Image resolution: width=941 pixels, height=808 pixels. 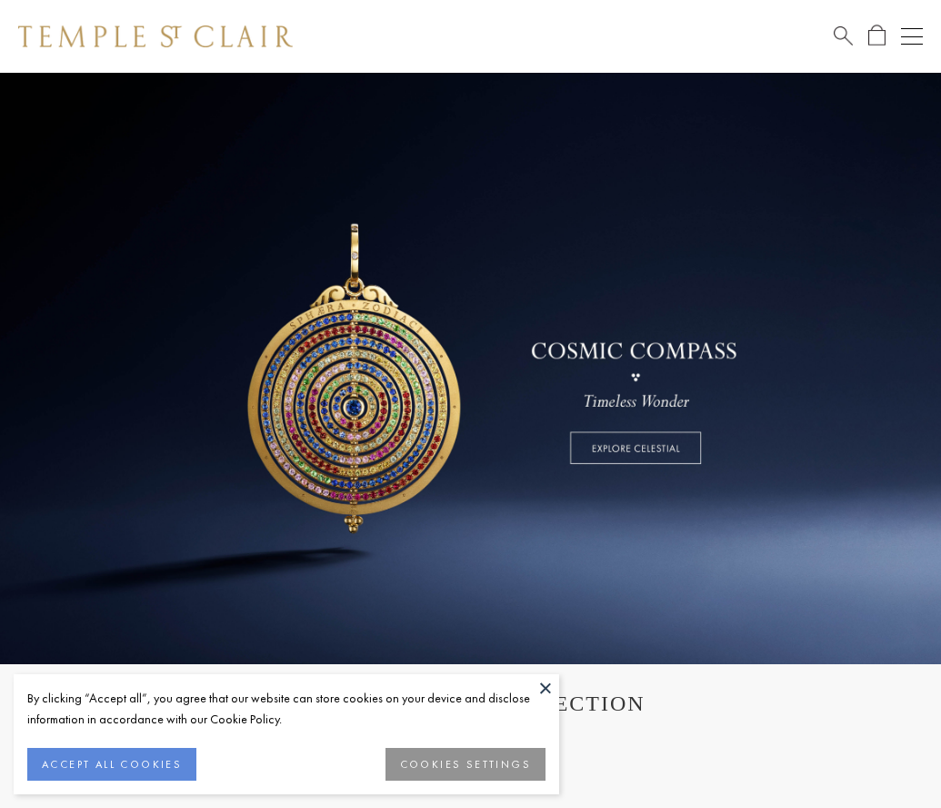 I want to click on button: ACCEPT ALL COOKIES, so click(x=112, y=764).